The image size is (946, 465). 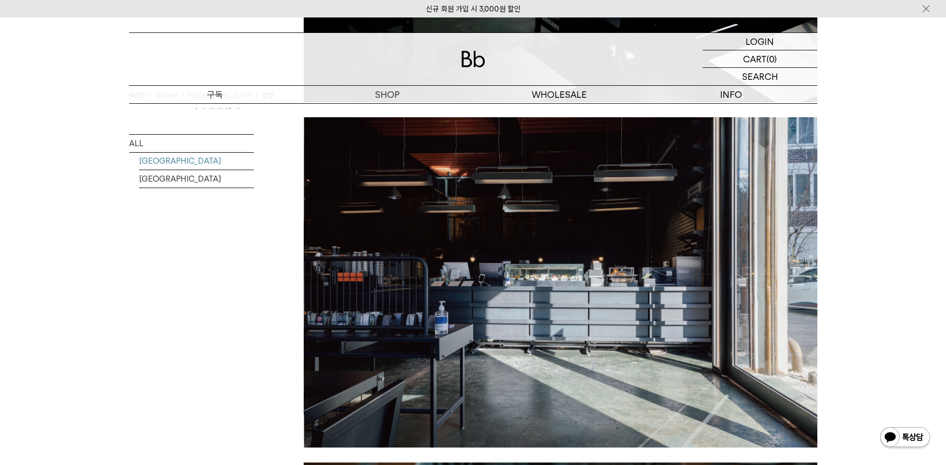 I want to click on p: SEARCH, so click(x=760, y=76).